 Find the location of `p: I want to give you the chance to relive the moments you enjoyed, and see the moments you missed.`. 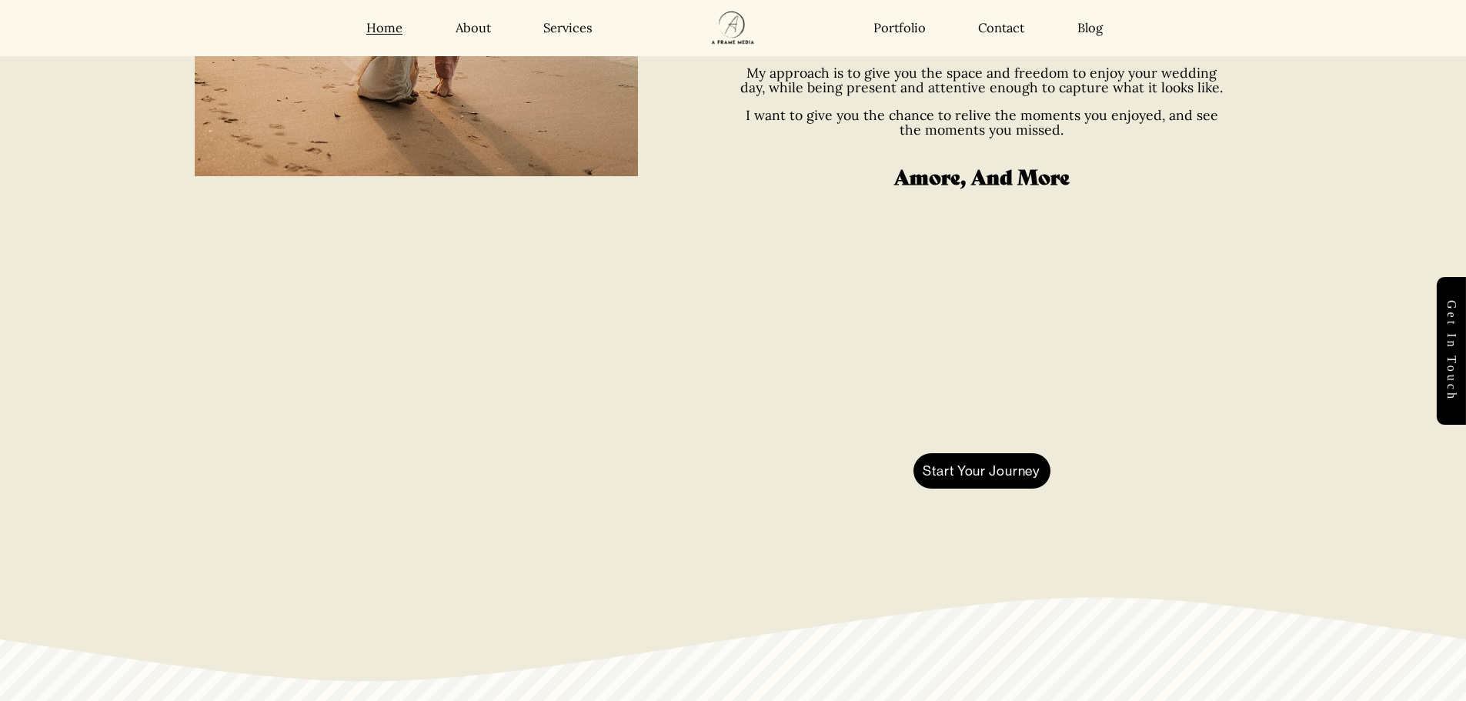

p: I want to give you the chance to relive the moments you enjoyed, and see the moments you missed. is located at coordinates (982, 122).